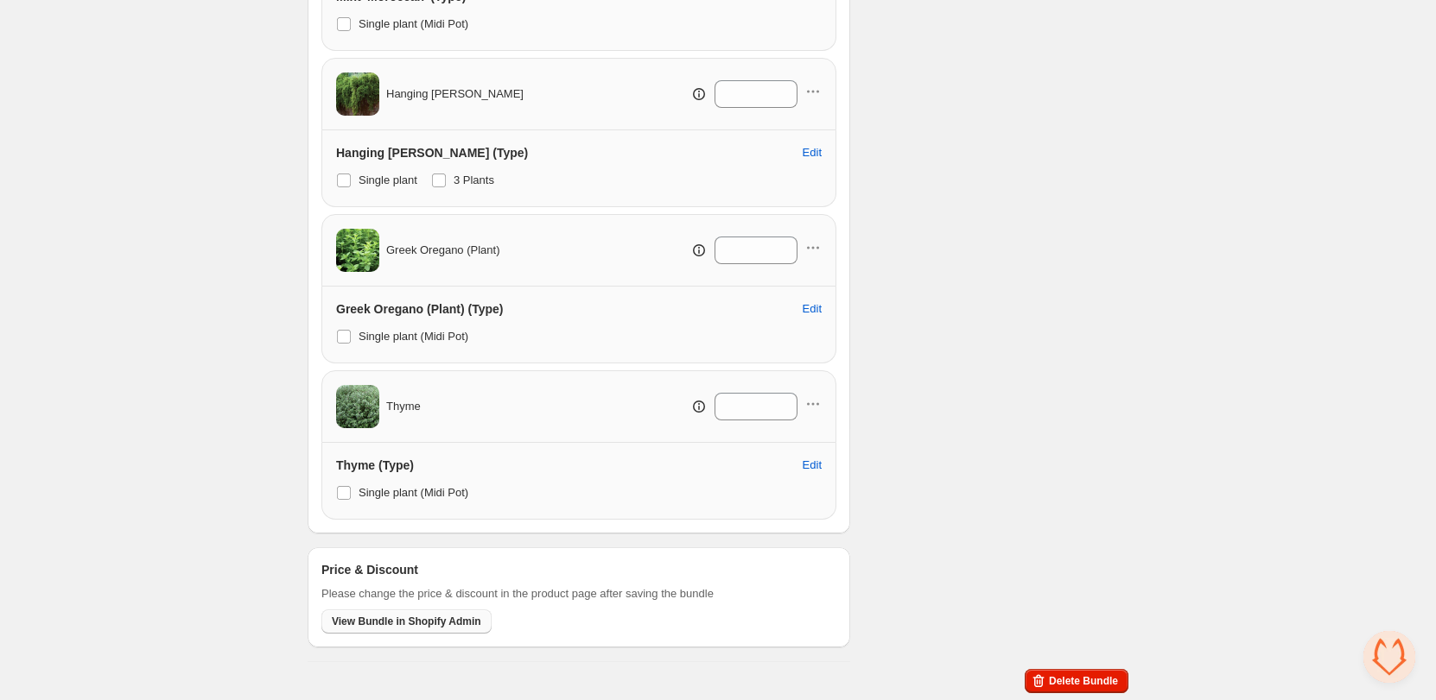 Image resolution: width=1436 pixels, height=700 pixels. Describe the element at coordinates (406, 622) in the screenshot. I see `span: View Bundle in Shopify Admin` at that location.